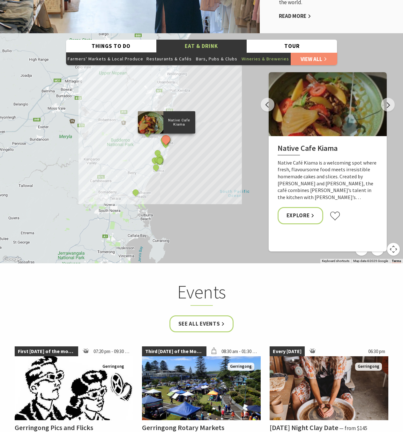 Image resolution: width=403 pixels, height=432 pixels. I want to click on button: Wineries & Breweries, so click(265, 59).